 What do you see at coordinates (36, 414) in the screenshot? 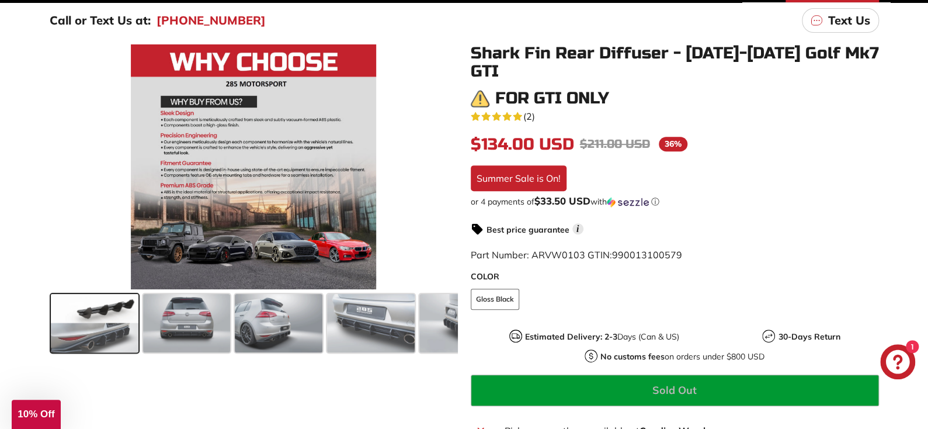
I see `span: 10% Off` at bounding box center [36, 414].